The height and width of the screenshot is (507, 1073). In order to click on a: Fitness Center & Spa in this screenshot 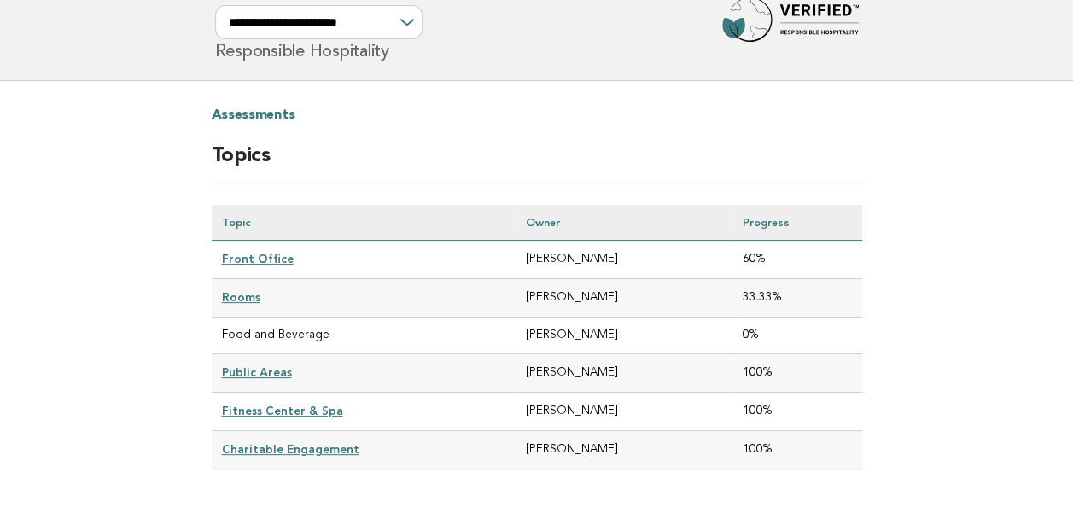, I will do `click(283, 411)`.